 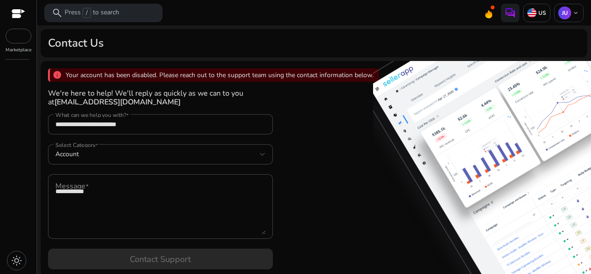 What do you see at coordinates (67, 154) in the screenshot?
I see `span: Account` at bounding box center [67, 154].